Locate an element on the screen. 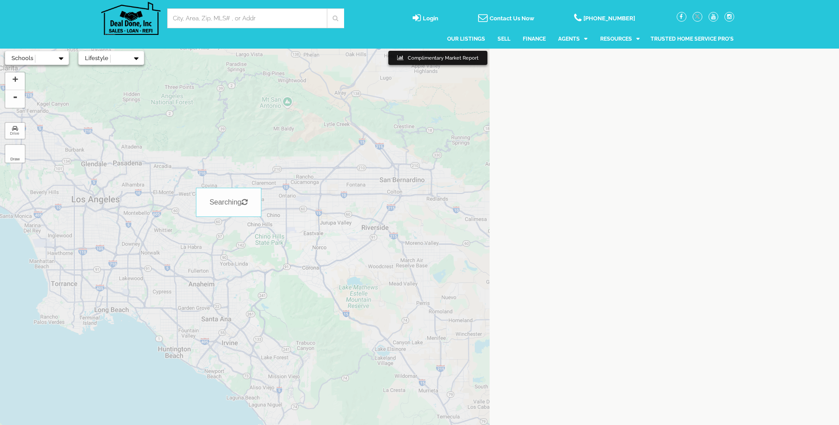  a: facebook is located at coordinates (682, 16).